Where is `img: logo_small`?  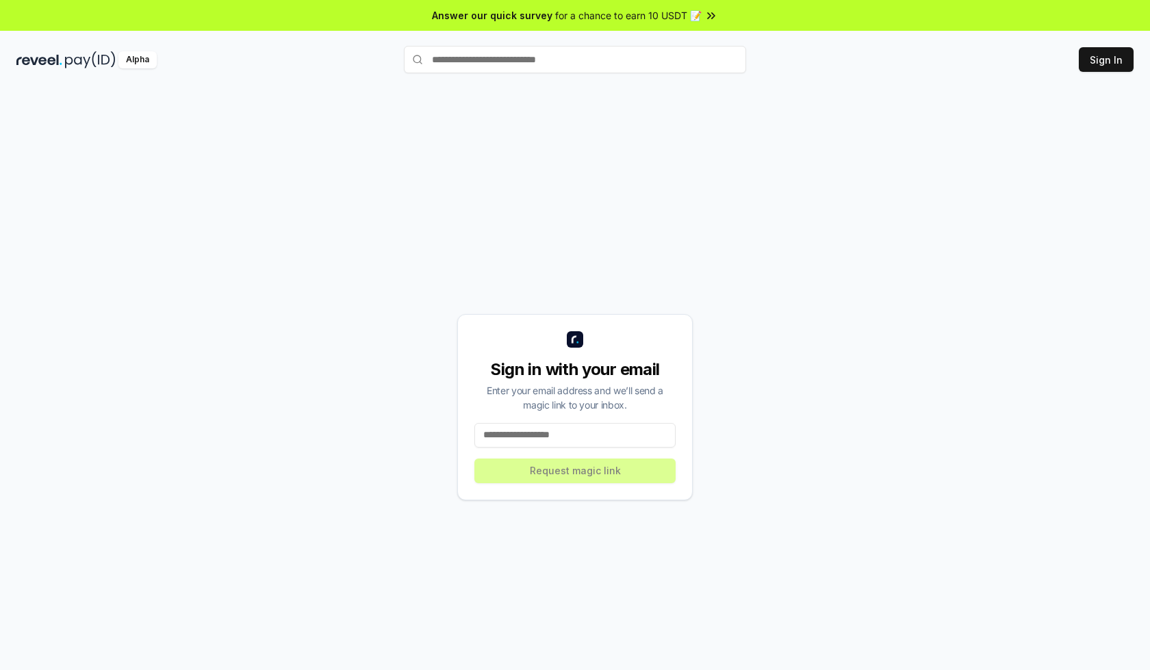
img: logo_small is located at coordinates (575, 340).